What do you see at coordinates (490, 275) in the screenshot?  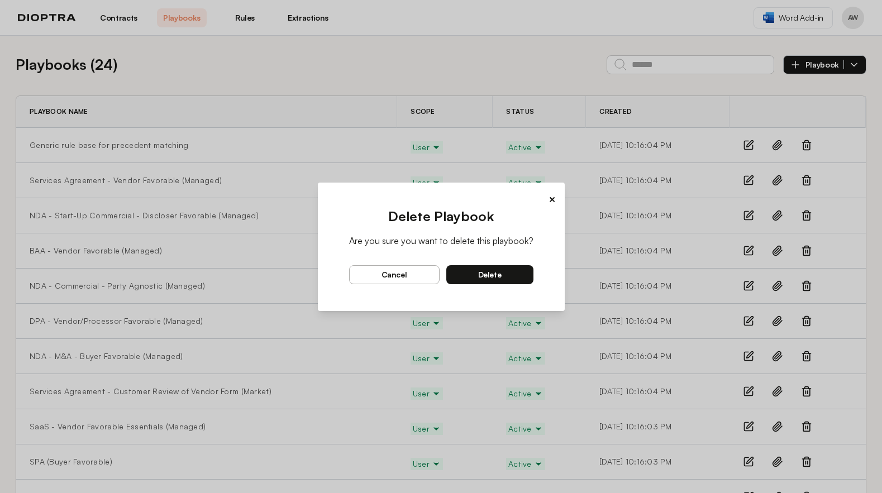 I see `button: delete` at bounding box center [490, 275].